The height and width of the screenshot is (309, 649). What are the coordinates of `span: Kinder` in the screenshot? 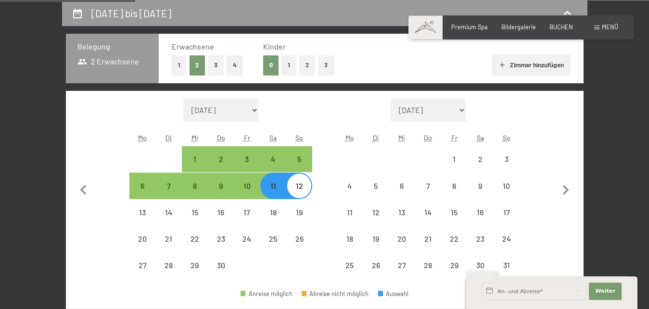 It's located at (274, 46).